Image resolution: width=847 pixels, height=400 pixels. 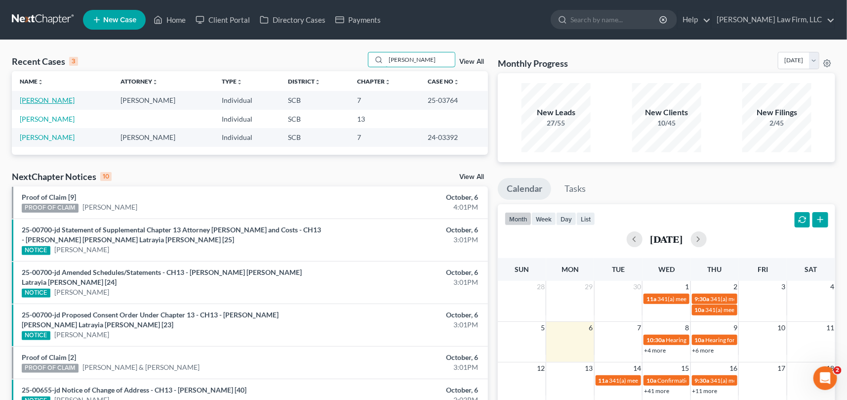 What do you see at coordinates (524, 189) in the screenshot?
I see `a: Calendar` at bounding box center [524, 189].